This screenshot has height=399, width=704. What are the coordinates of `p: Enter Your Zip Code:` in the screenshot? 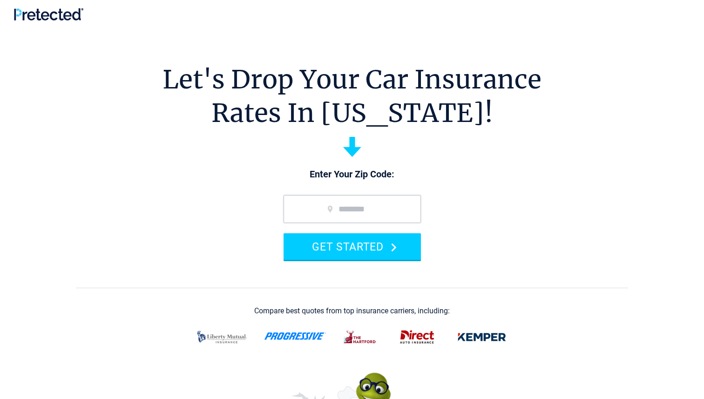 It's located at (352, 175).